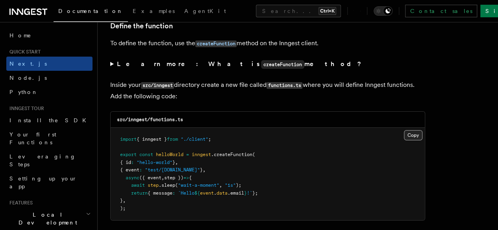 The height and width of the screenshot is (230, 498). Describe the element at coordinates (298, 11) in the screenshot. I see `button: Search...Ctrl+K` at that location.